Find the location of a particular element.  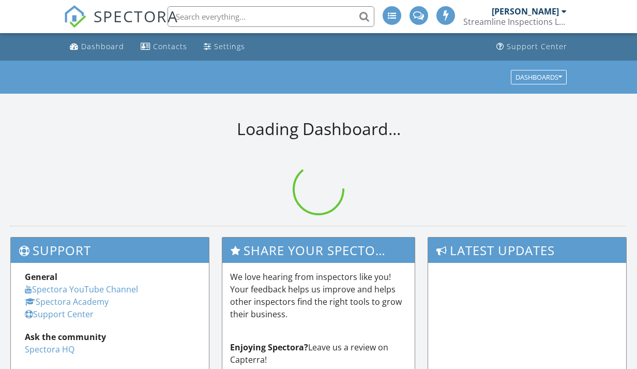

a: Dashboard is located at coordinates (97, 47).